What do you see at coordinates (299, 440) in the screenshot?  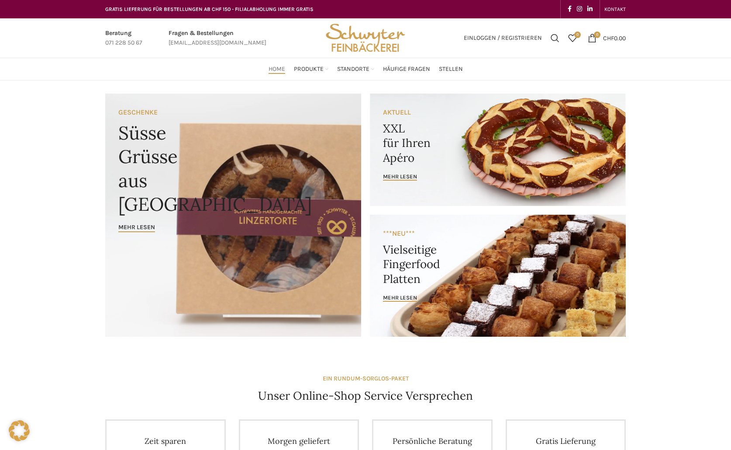 I see `h4: Morgen geliefert` at bounding box center [299, 440].